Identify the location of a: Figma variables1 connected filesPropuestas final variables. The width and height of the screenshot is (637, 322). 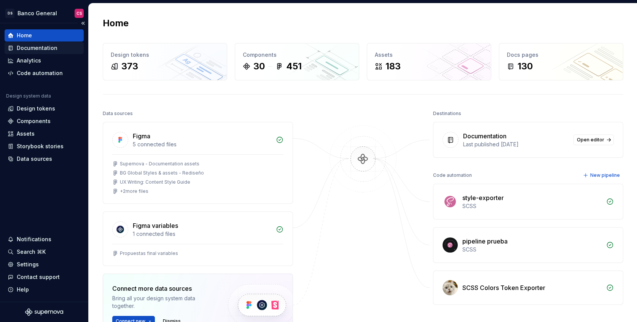
(198, 238).